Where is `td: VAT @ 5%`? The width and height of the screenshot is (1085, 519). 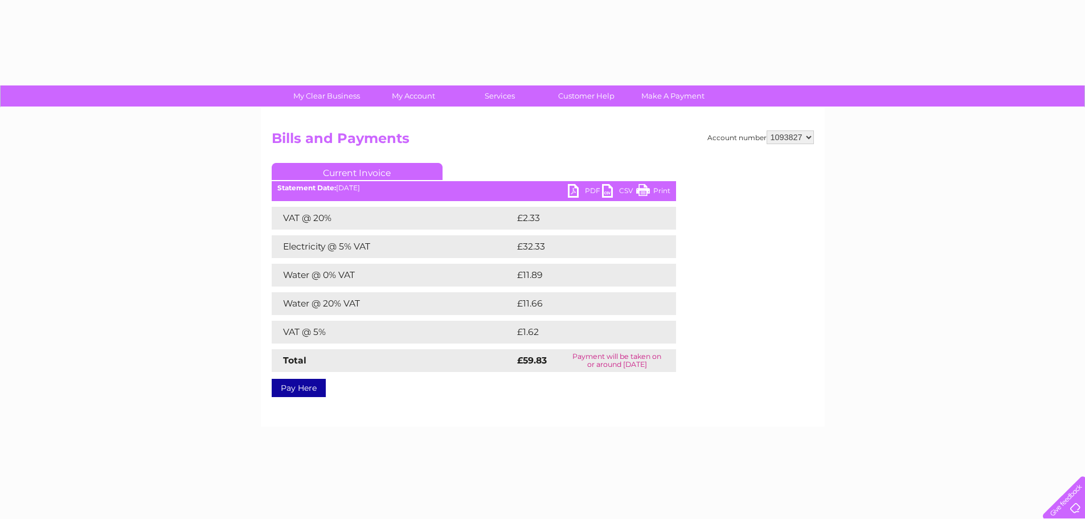
td: VAT @ 5% is located at coordinates (393, 332).